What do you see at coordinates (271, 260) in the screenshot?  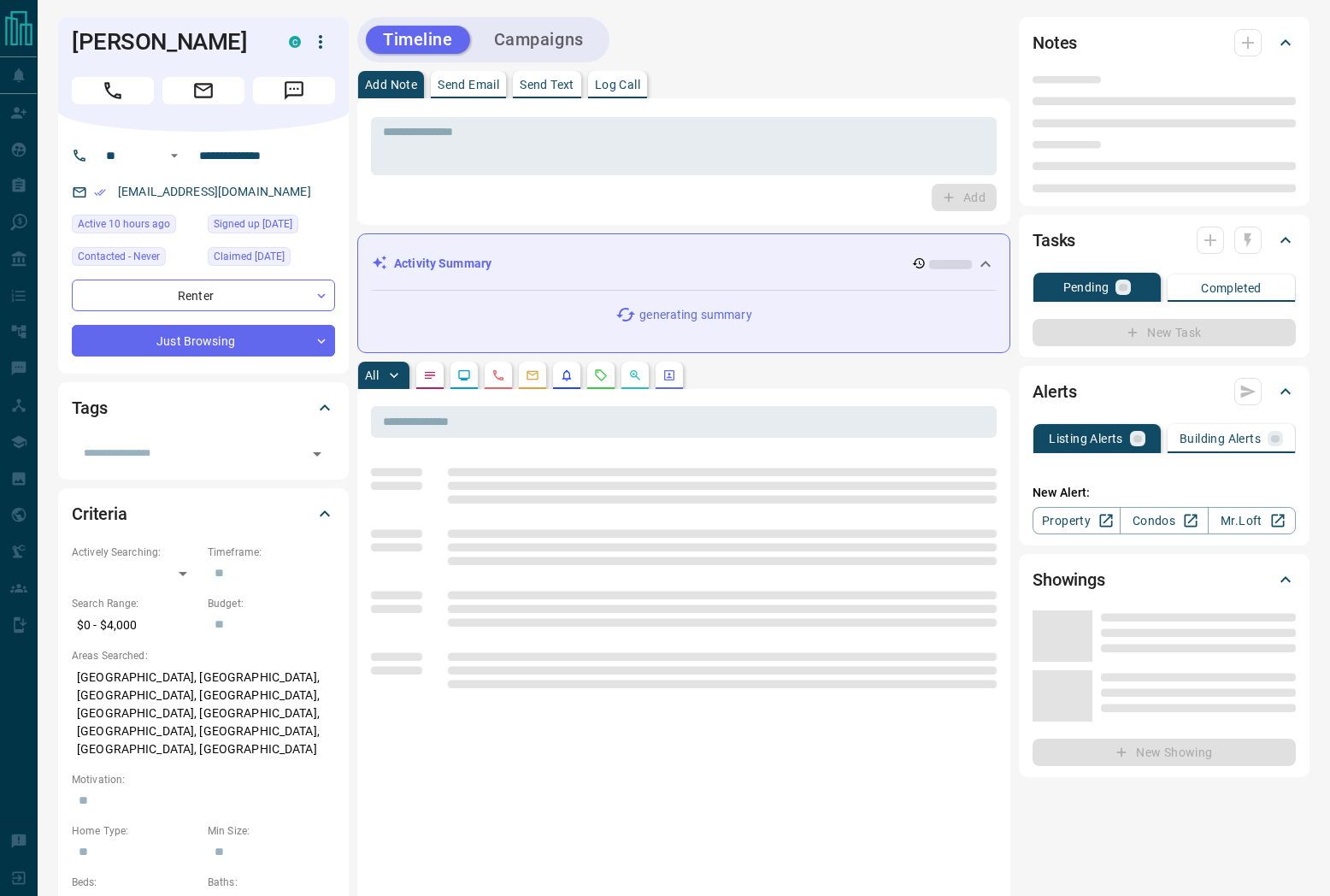 I see `div: Mon Jul 20 2020` at bounding box center [271, 260].